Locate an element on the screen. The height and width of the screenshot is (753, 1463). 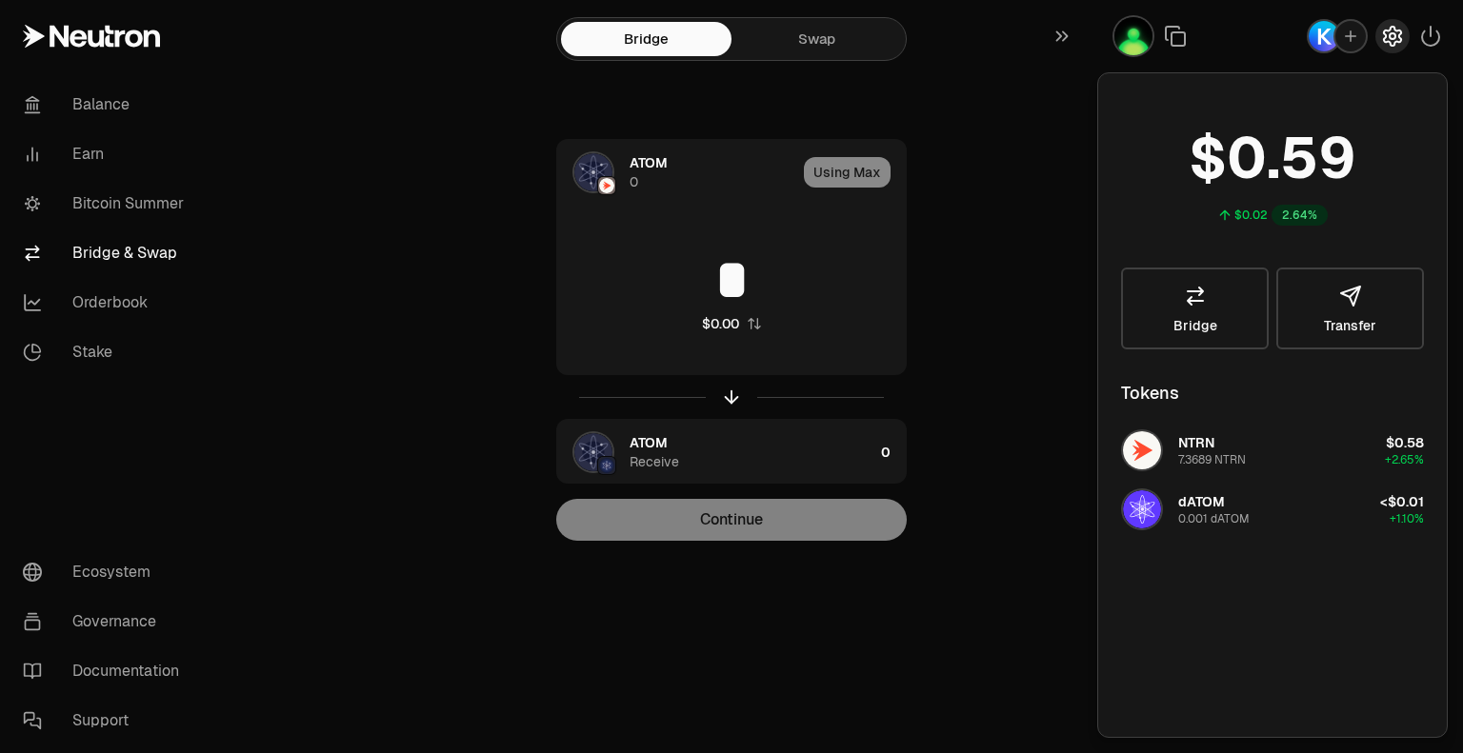
div: ATOM LogoNeutron LogoNeutron LogoATOM0 is located at coordinates (676, 172).